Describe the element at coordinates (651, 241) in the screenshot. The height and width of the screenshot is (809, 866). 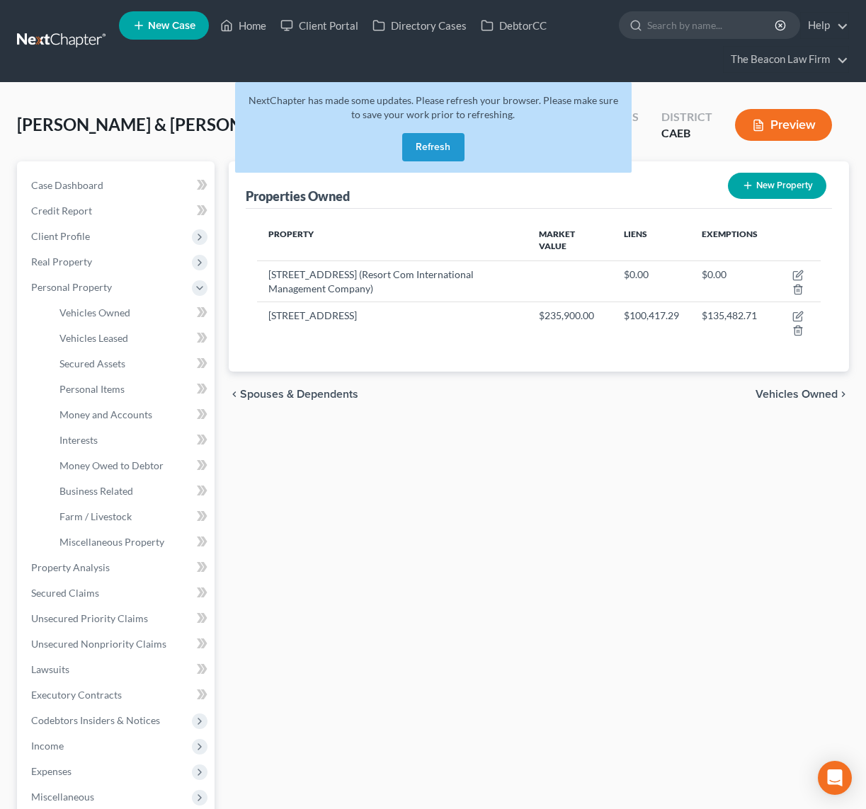
I see `th: Liens` at that location.